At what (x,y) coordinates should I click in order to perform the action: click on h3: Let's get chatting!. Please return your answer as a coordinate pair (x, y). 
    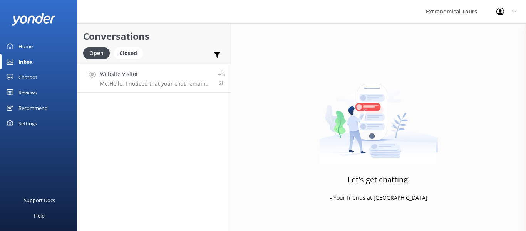
    Looking at the image, I should click on (379, 179).